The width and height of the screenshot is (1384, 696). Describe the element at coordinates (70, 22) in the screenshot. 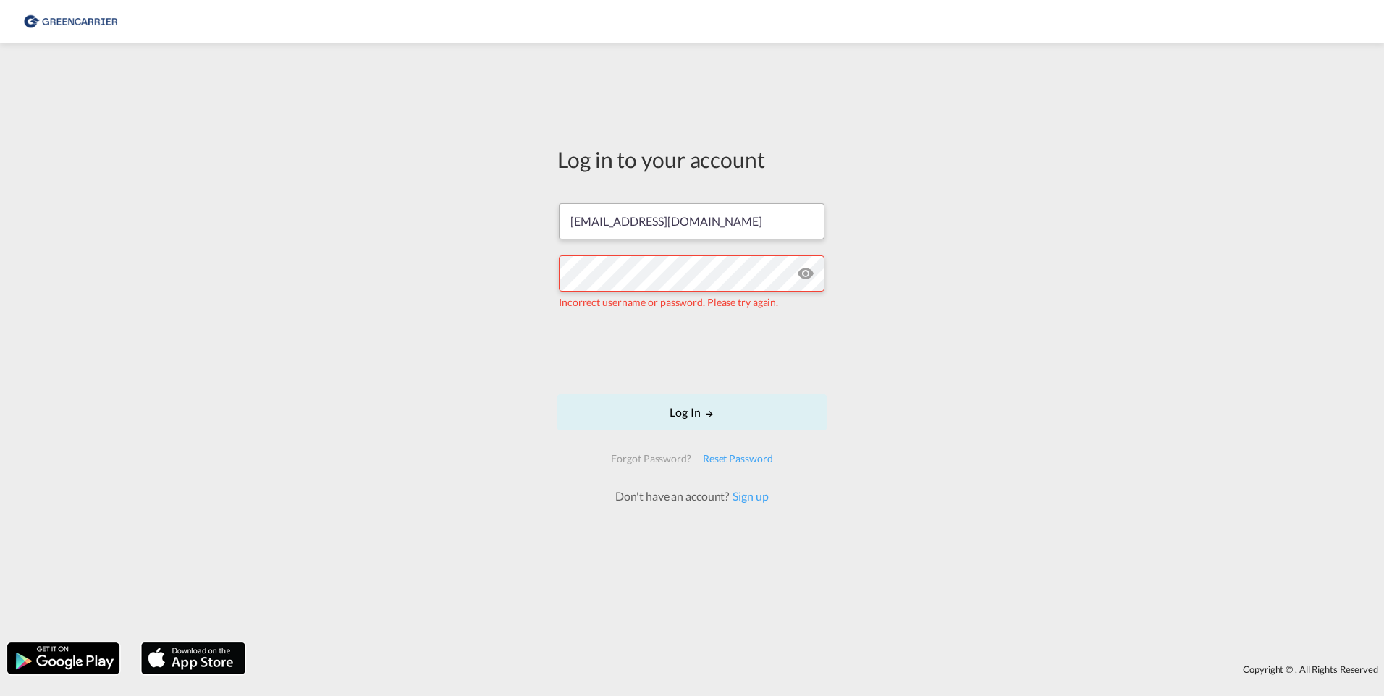

I see `img: 8cf206808afe11efa76fcd1e3d746489.png` at that location.